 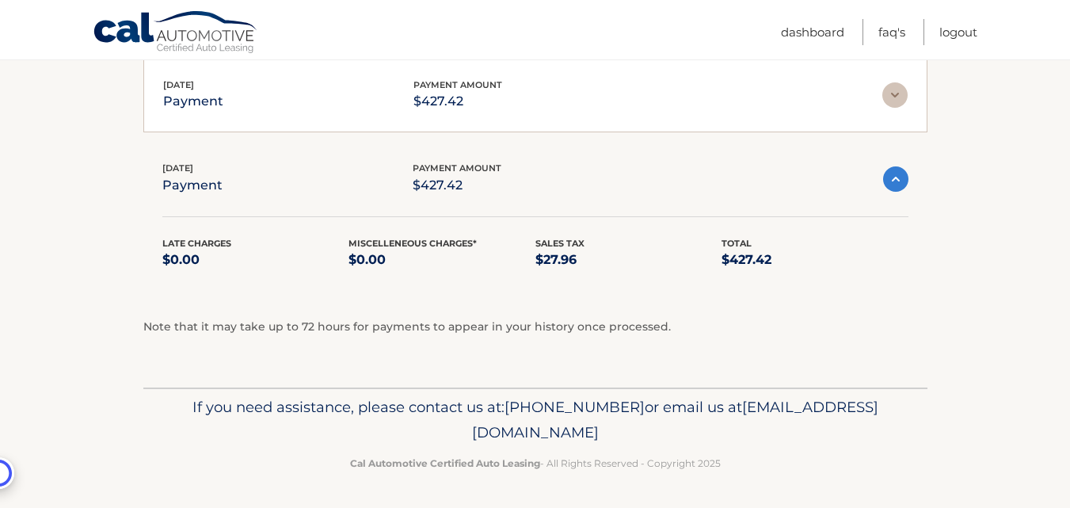 I want to click on span: Sales Tax, so click(x=560, y=243).